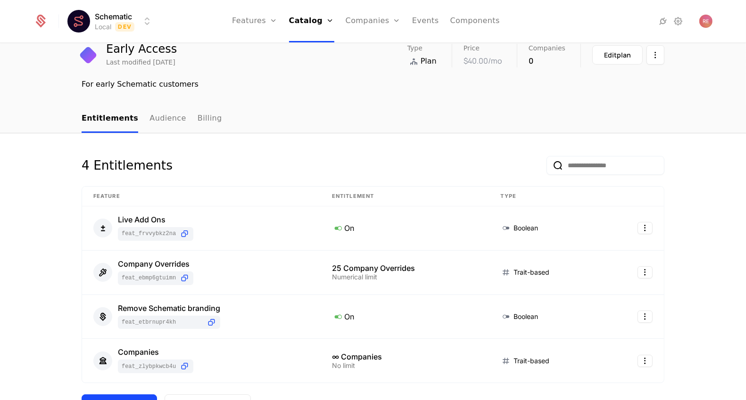 This screenshot has height=400, width=746. Describe the element at coordinates (405, 197) in the screenshot. I see `th: Entitlement` at that location.